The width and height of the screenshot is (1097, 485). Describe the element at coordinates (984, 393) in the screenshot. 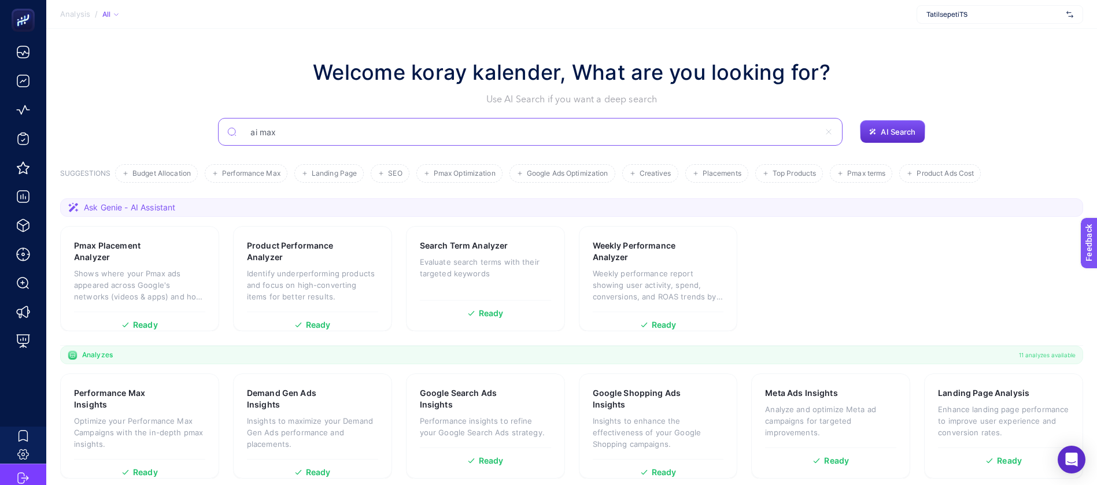

I see `h3: Landing Page Analysis` at that location.